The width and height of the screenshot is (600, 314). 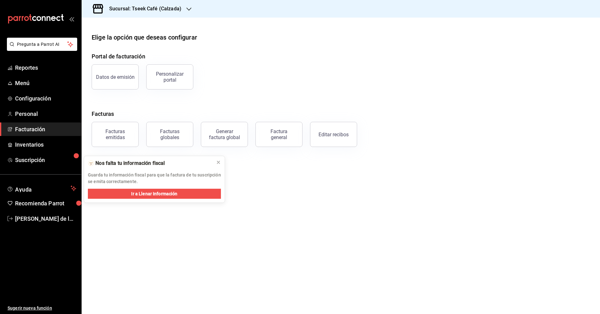 What do you see at coordinates (115, 77) in the screenshot?
I see `button: Datos de emisión` at bounding box center [115, 77].